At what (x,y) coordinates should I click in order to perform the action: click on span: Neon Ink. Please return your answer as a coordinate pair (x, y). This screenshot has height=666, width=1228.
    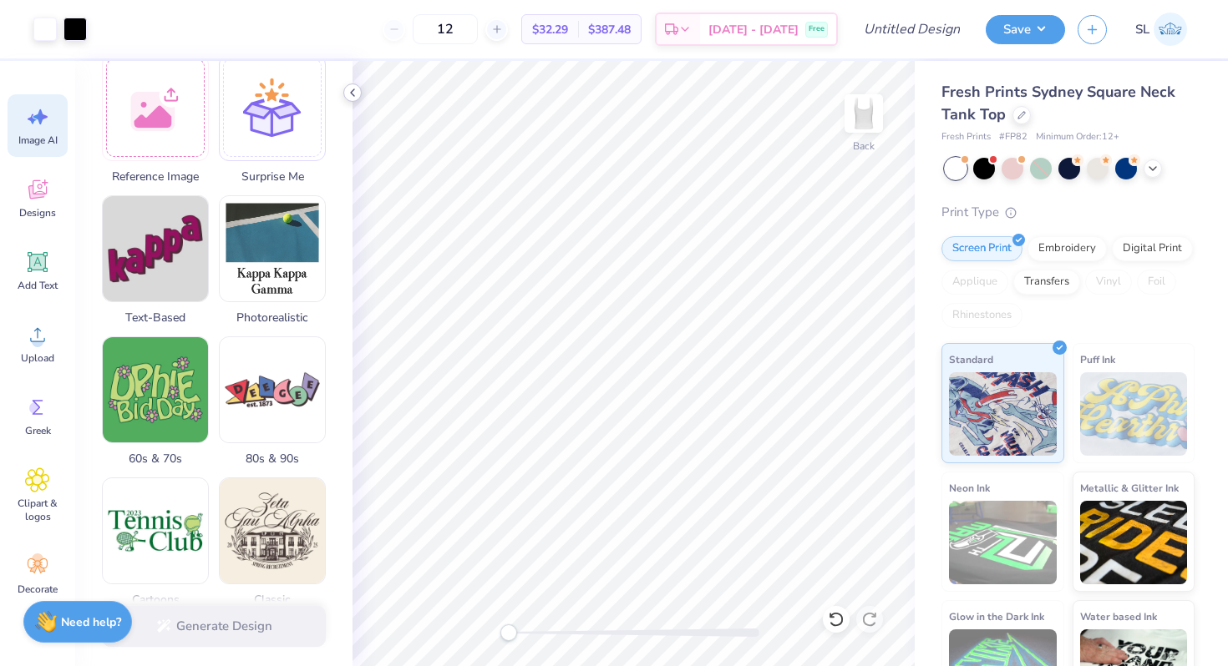
    Looking at the image, I should click on (969, 488).